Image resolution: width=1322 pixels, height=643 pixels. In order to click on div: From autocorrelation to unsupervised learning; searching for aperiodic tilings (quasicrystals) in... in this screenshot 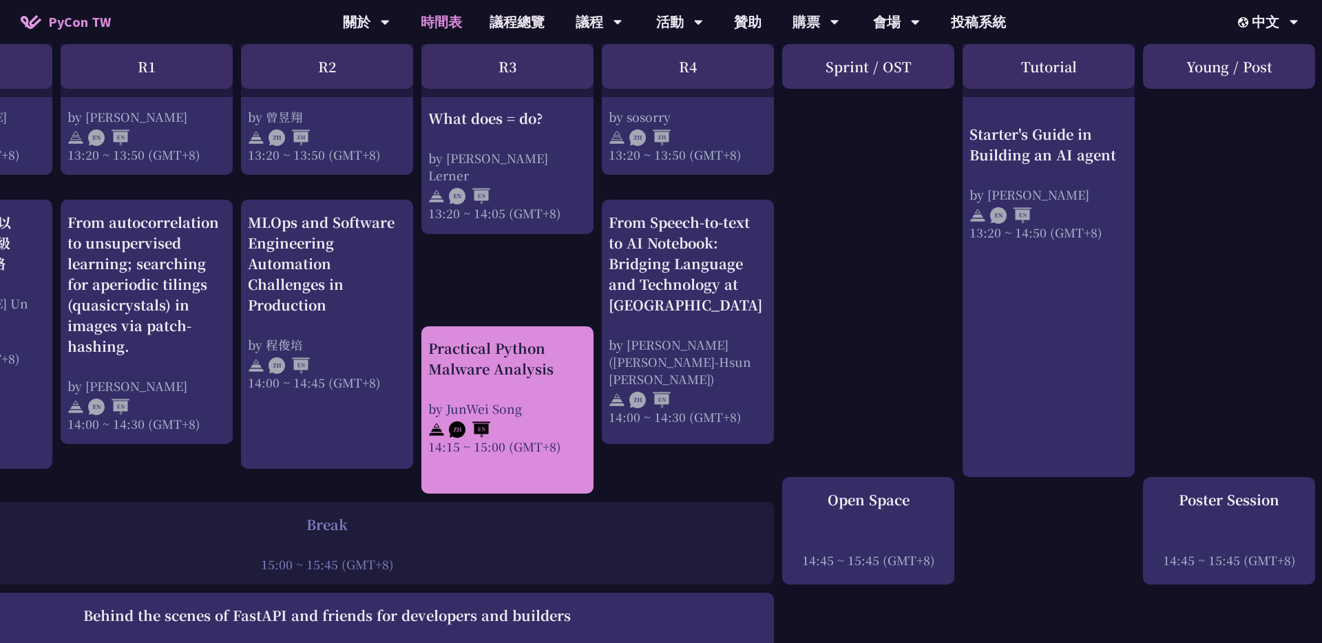, I will do `click(147, 284)`.